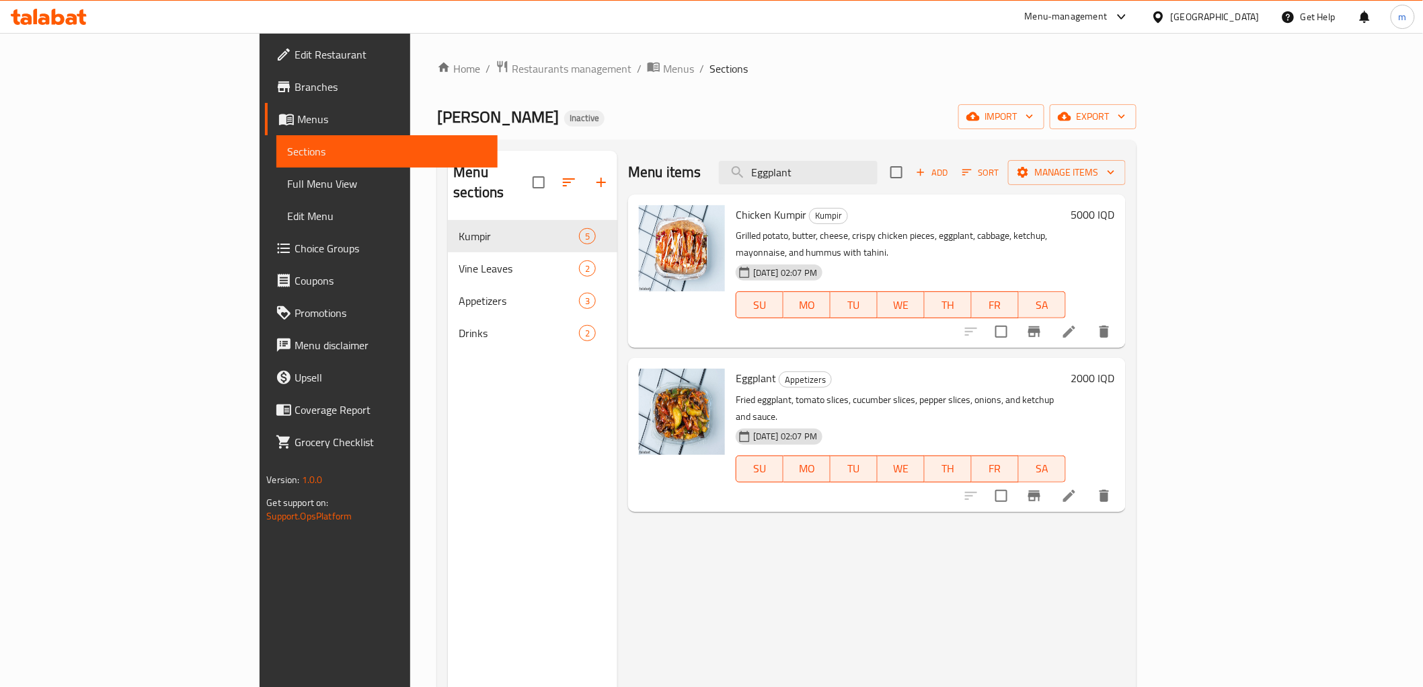 This screenshot has width=1423, height=687. I want to click on span: FR, so click(996, 305).